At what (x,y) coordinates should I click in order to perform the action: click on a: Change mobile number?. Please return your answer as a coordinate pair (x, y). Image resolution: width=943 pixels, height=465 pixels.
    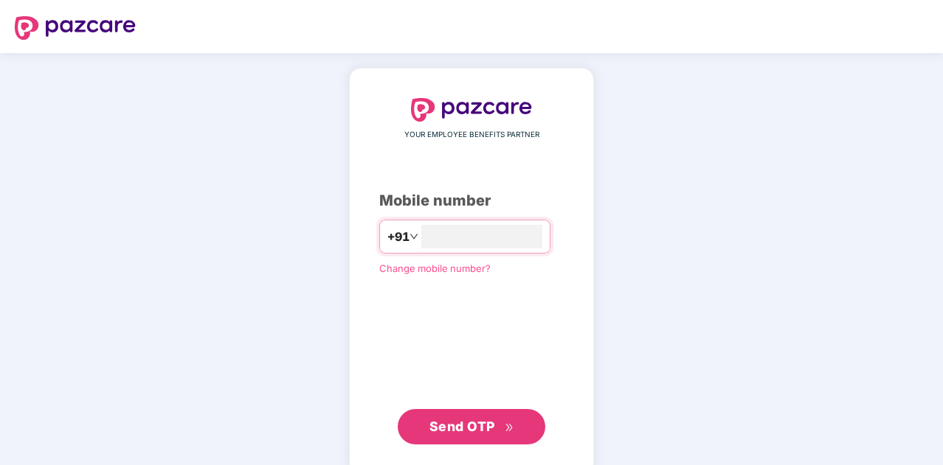
    Looking at the image, I should click on (435, 269).